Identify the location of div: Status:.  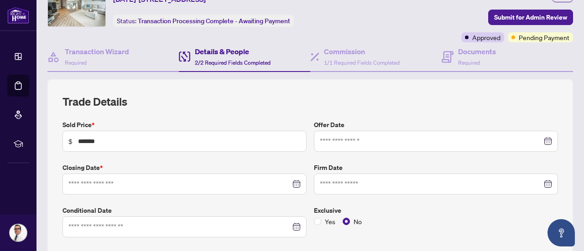
(204, 21).